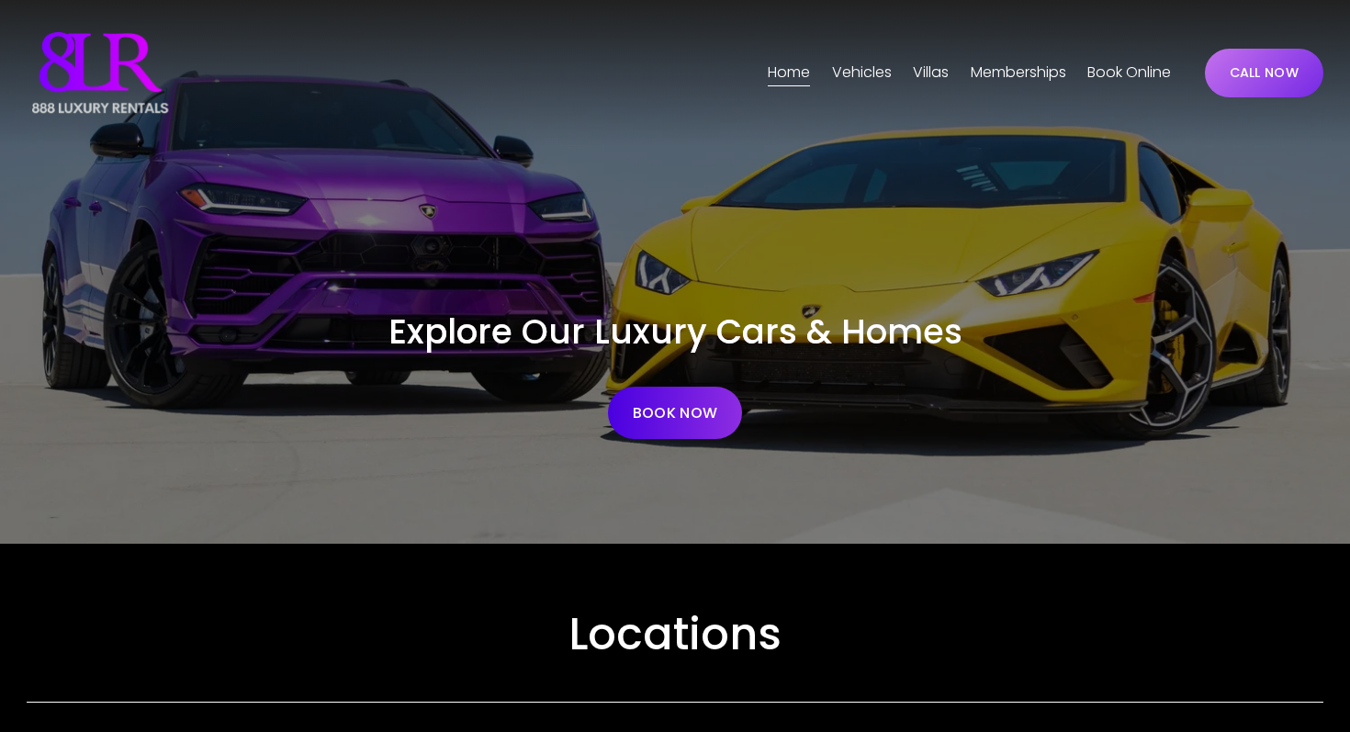  Describe the element at coordinates (675, 331) in the screenshot. I see `span: Explore Our Luxury Cars & Homes` at that location.